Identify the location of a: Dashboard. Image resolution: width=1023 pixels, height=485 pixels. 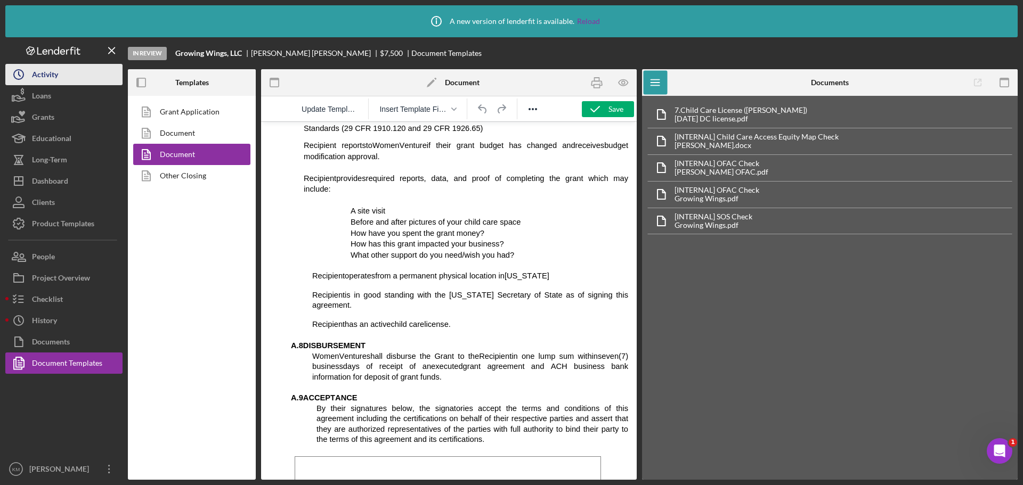
(64, 181).